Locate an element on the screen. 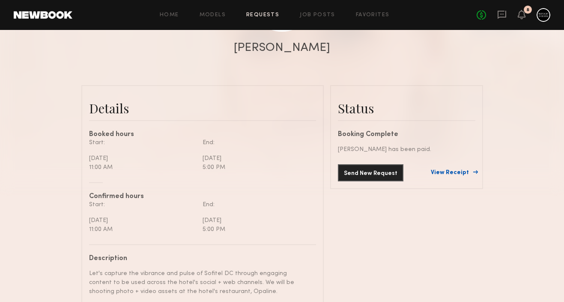 This screenshot has width=564, height=302. a: Job Posts is located at coordinates (317, 15).